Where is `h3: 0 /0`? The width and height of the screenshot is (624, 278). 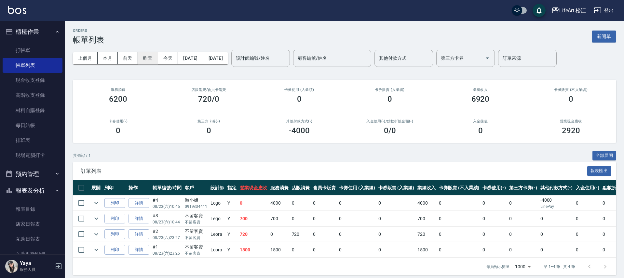 h3: 0 /0 is located at coordinates (389, 131).